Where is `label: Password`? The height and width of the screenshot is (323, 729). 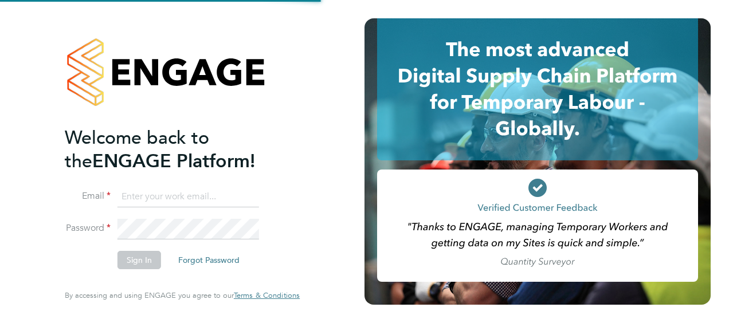 label: Password is located at coordinates (88, 228).